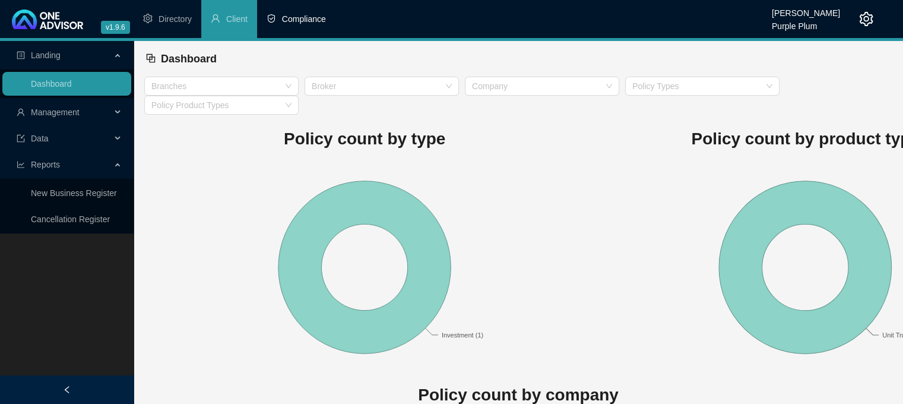 The width and height of the screenshot is (903, 404). Describe the element at coordinates (115, 27) in the screenshot. I see `span: v1.9.6` at that location.